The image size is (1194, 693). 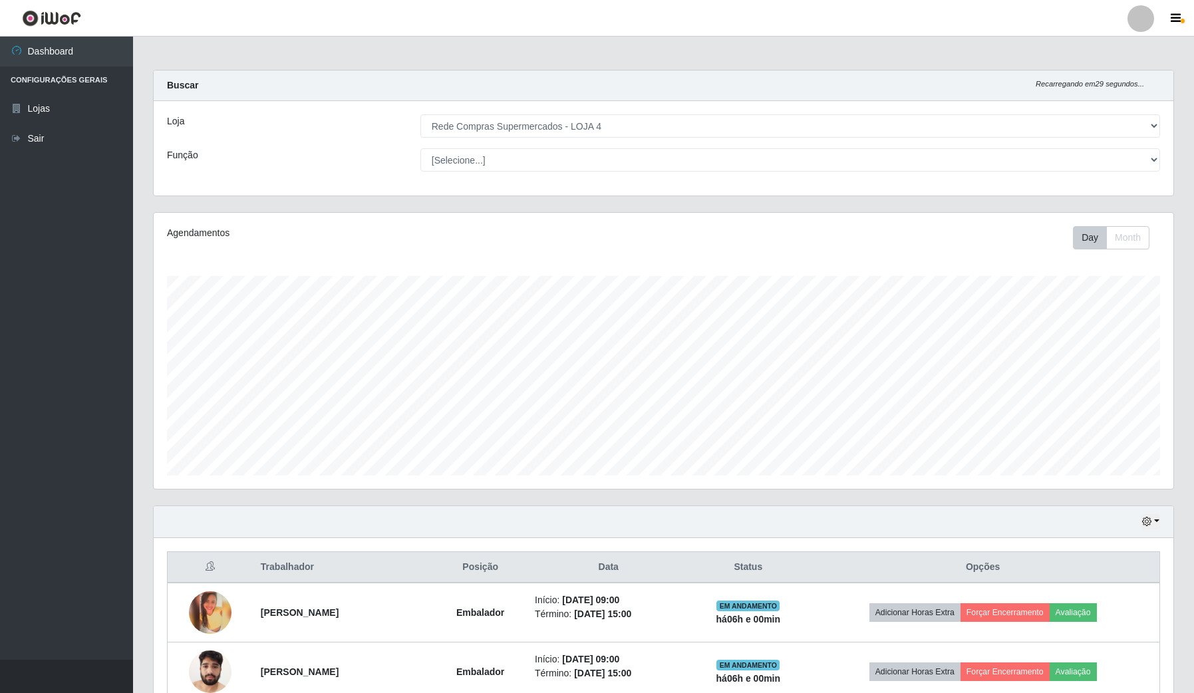 What do you see at coordinates (182, 155) in the screenshot?
I see `label: Função` at bounding box center [182, 155].